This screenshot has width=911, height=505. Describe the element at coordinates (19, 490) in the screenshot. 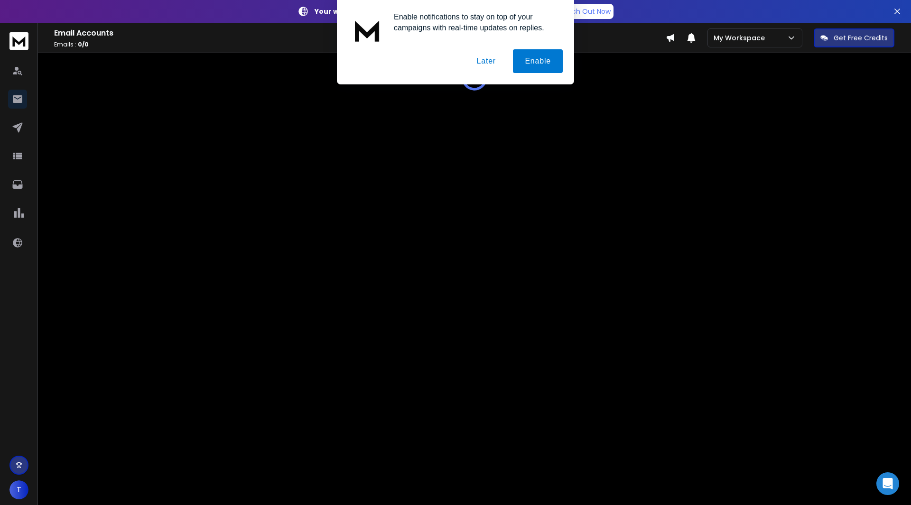

I see `span: T` at that location.